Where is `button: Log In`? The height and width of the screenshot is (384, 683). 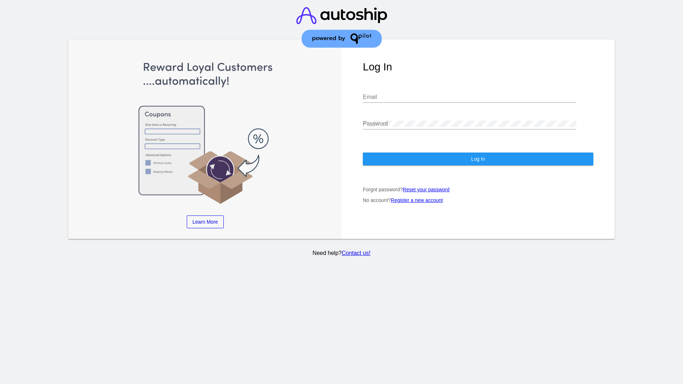
button: Log In is located at coordinates (478, 159).